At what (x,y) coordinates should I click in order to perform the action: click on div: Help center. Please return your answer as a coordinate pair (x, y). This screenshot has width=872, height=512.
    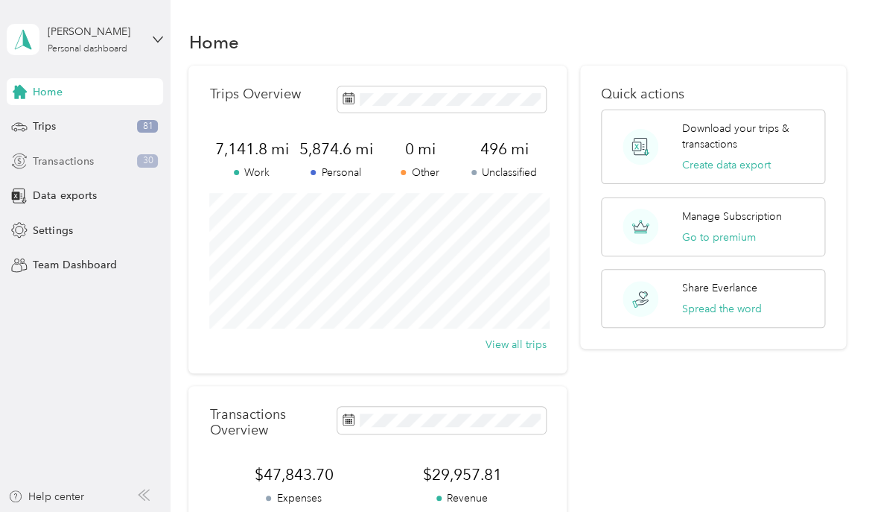
    Looking at the image, I should click on (46, 496).